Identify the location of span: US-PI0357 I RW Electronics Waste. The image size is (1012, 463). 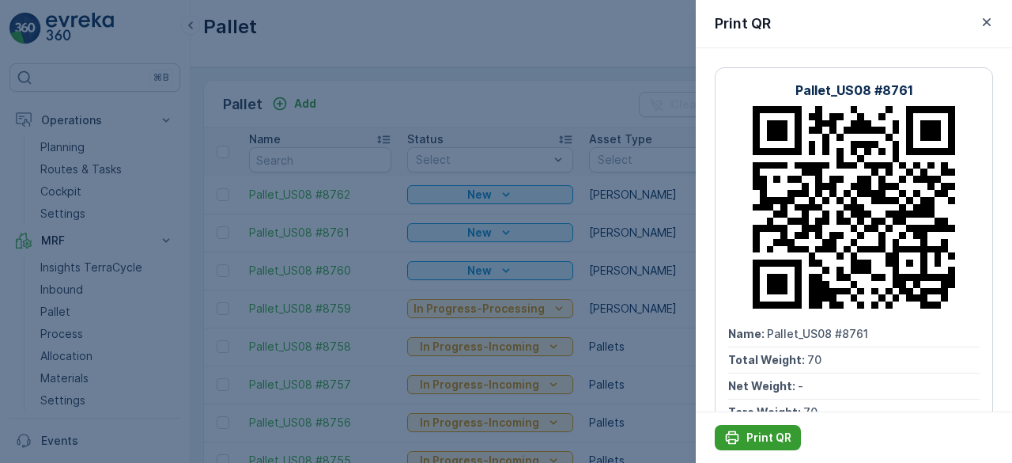
(161, 396).